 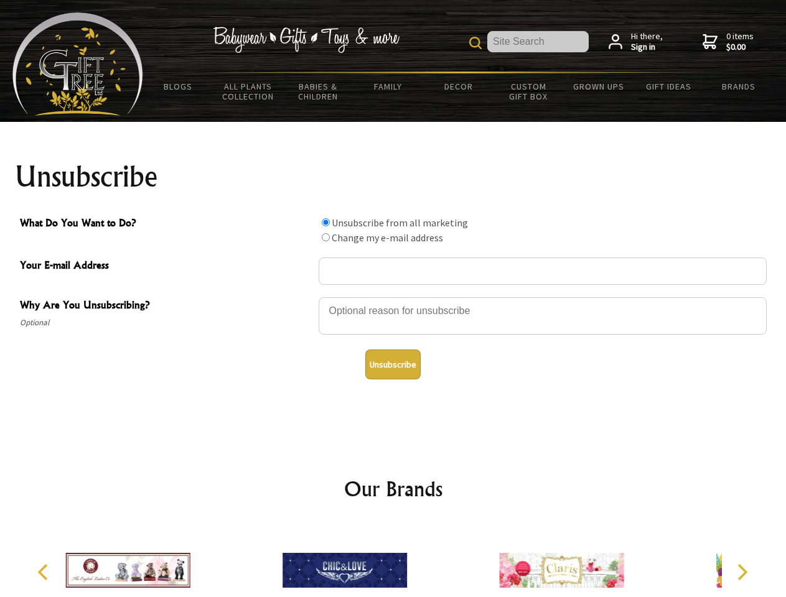 I want to click on a: Brands, so click(x=739, y=86).